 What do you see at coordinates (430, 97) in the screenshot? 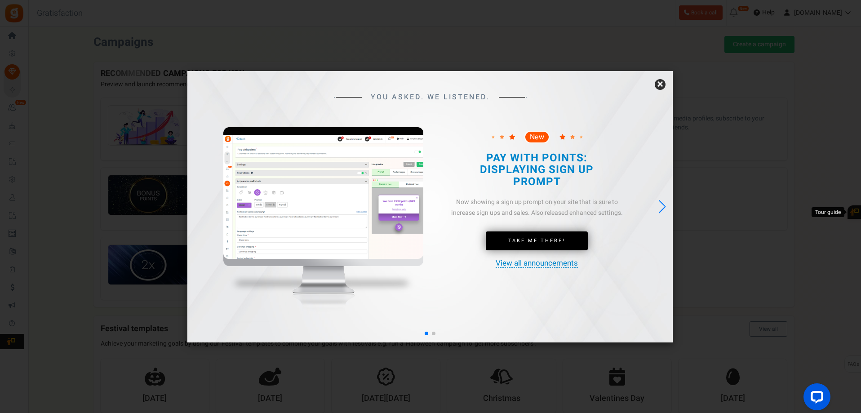
I see `span: YOU ASKED. WE LISTENED.` at bounding box center [430, 97].